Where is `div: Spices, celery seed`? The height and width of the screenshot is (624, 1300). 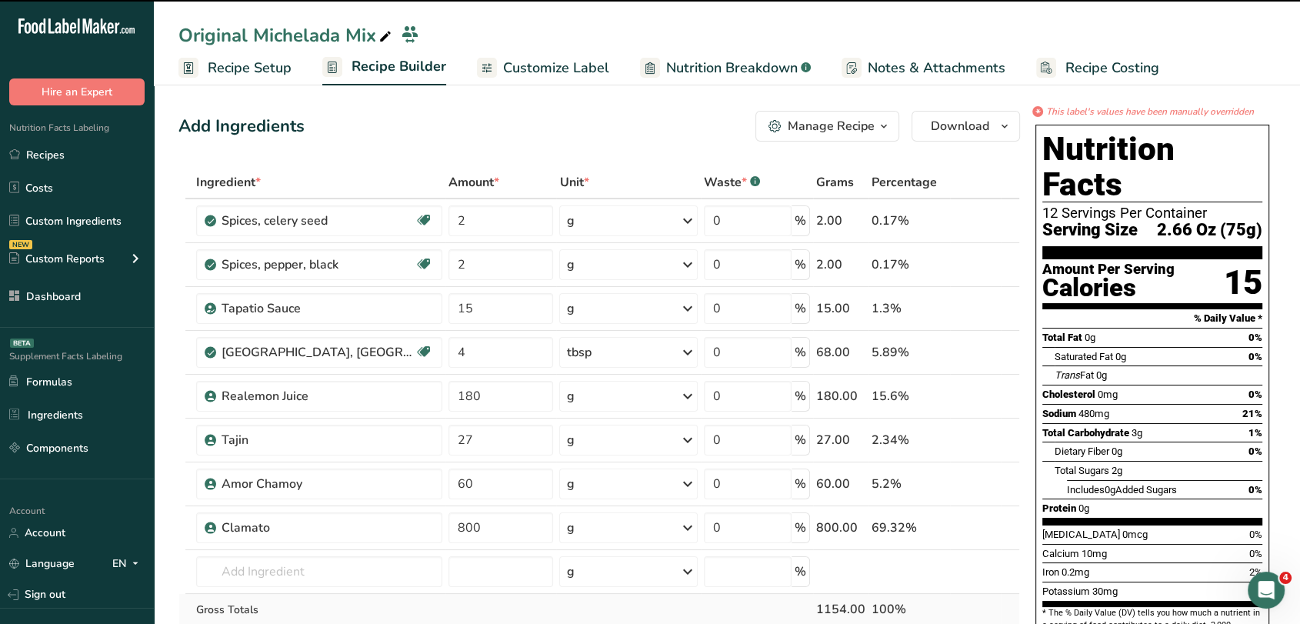
div: Spices, celery seed is located at coordinates (318, 221).